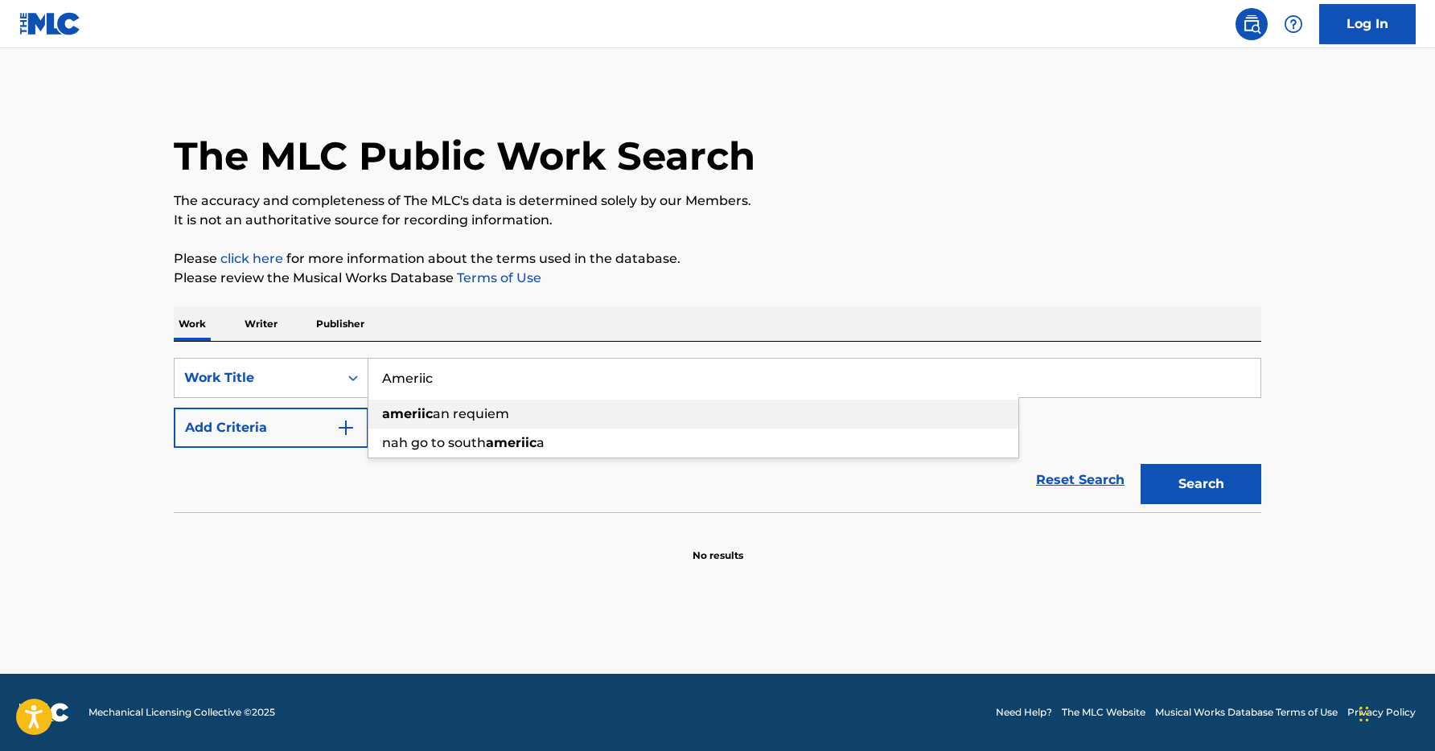 This screenshot has height=751, width=1435. I want to click on h1: The MLC Public Work Search, so click(464, 156).